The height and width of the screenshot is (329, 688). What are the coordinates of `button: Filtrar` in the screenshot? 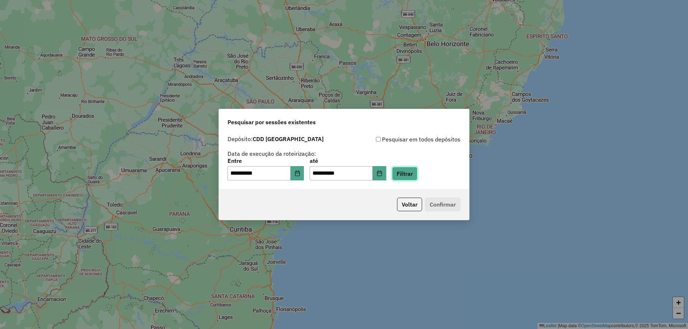 It's located at (405, 174).